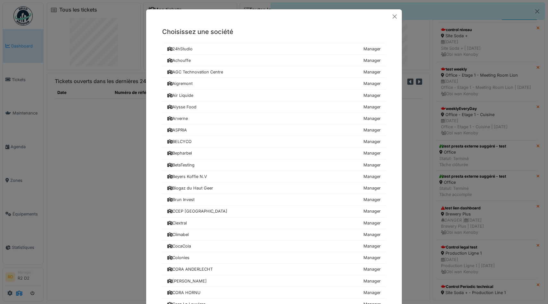 This screenshot has width=548, height=304. I want to click on a: Arverne Manager, so click(274, 119).